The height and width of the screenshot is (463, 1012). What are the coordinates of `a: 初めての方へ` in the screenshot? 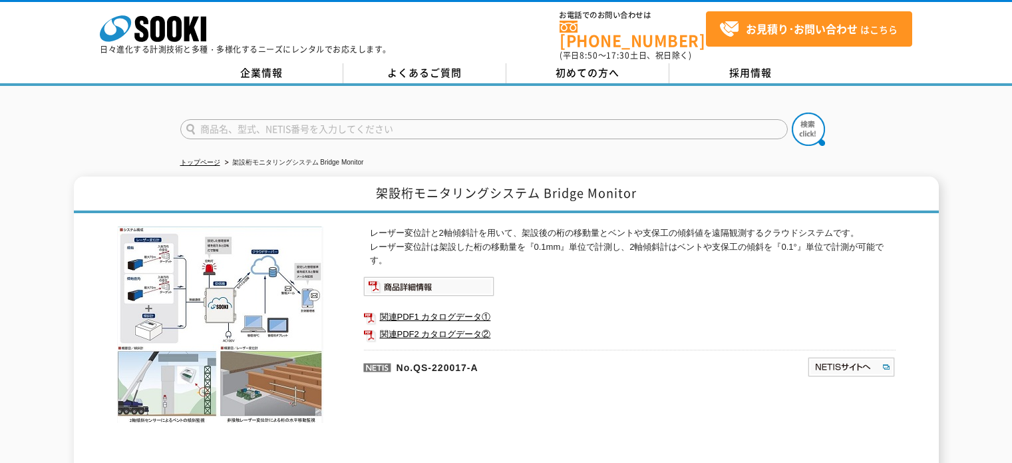 It's located at (588, 73).